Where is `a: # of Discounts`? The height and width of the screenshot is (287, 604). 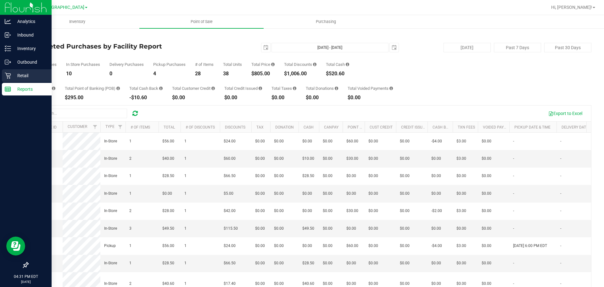 a: # of Discounts is located at coordinates (200, 127).